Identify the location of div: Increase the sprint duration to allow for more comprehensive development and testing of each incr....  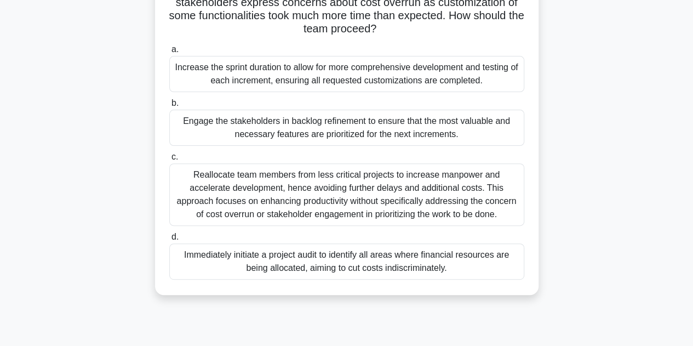
(347, 74).